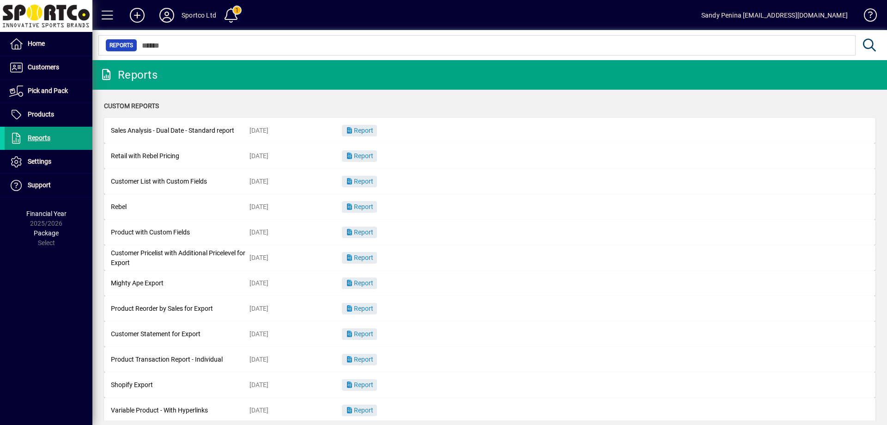 The image size is (887, 425). I want to click on span: Home, so click(36, 43).